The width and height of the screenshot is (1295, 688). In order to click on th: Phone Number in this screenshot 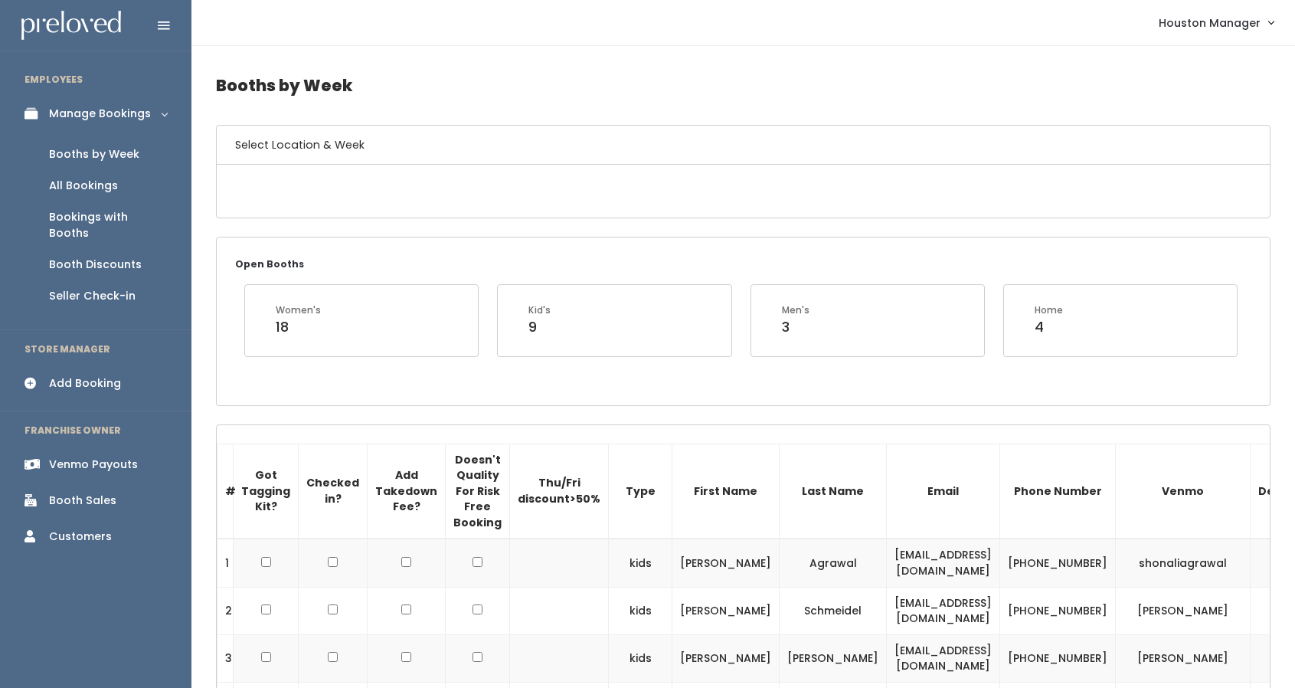, I will do `click(1058, 491)`.